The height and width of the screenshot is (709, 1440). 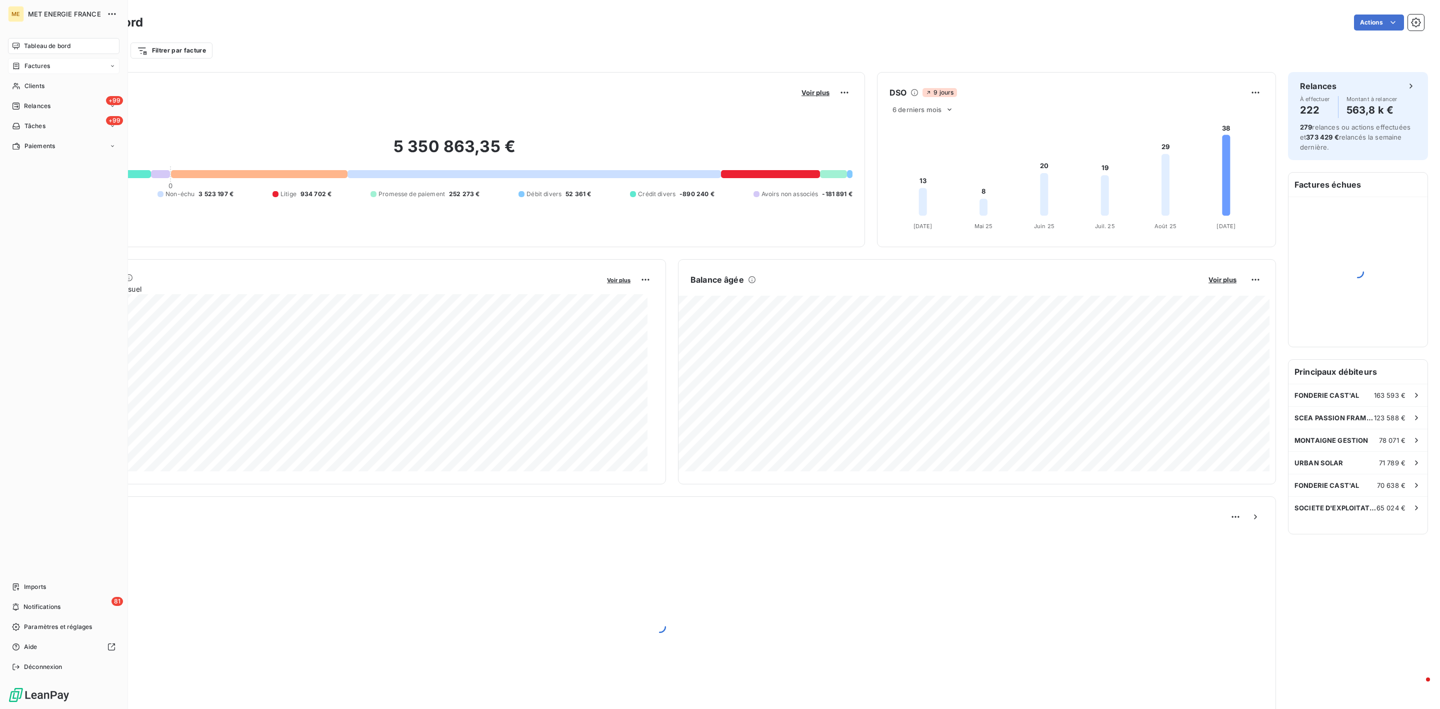 What do you see at coordinates (117, 601) in the screenshot?
I see `span: 81` at bounding box center [117, 601].